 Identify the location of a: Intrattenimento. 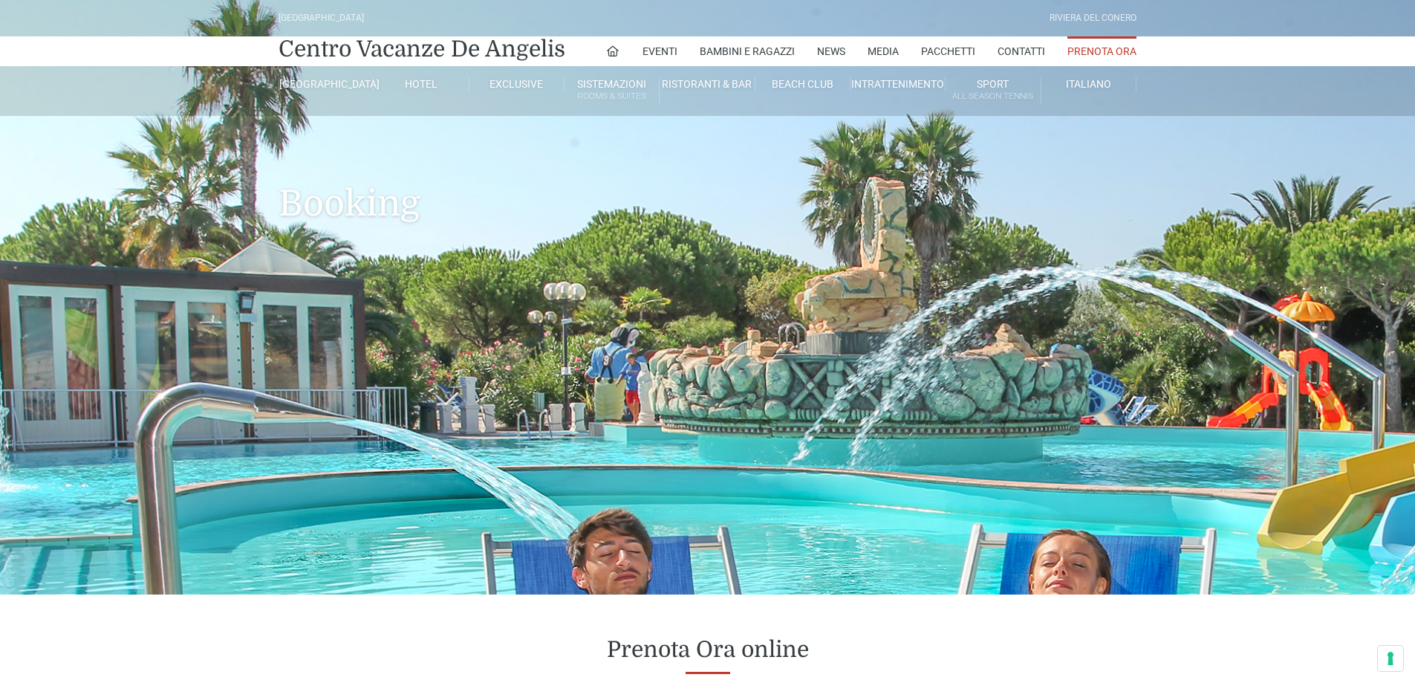
(898, 84).